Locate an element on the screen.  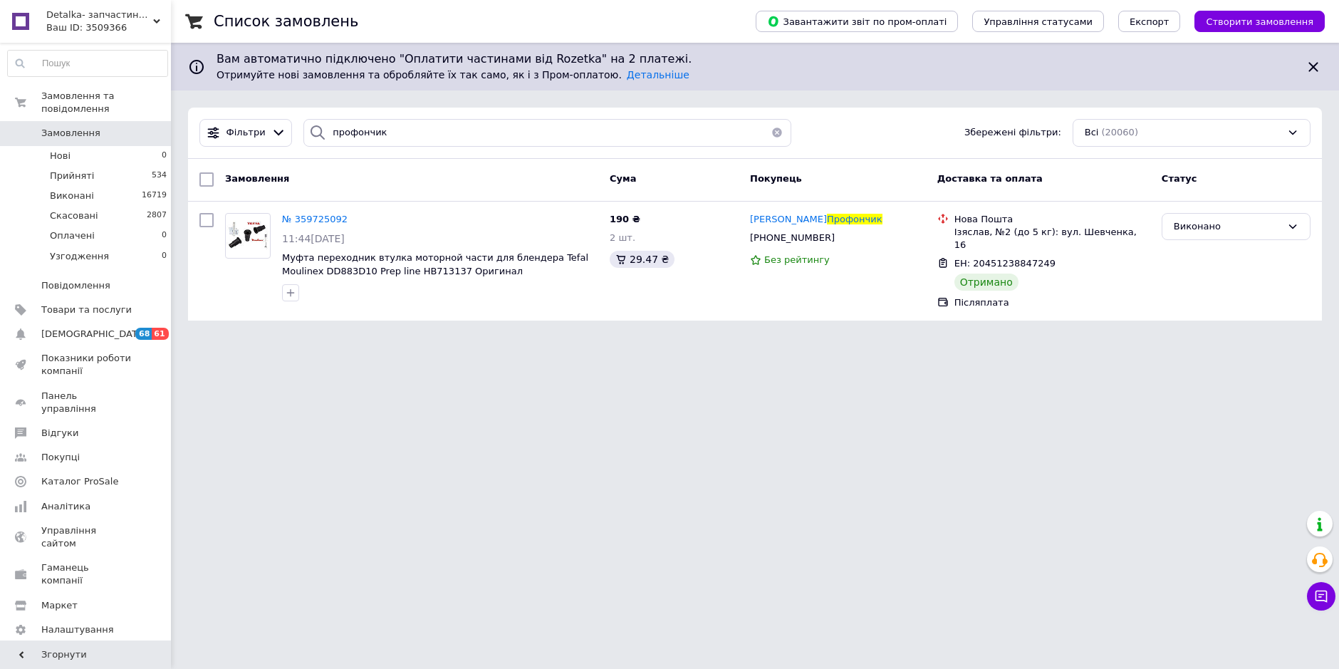
span: Гаманець компанії is located at coordinates (86, 574).